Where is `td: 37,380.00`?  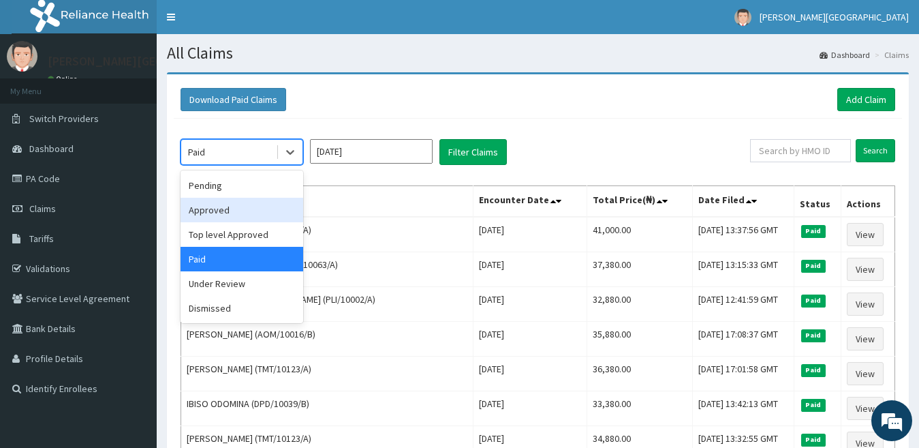
td: 37,380.00 is located at coordinates (640, 269).